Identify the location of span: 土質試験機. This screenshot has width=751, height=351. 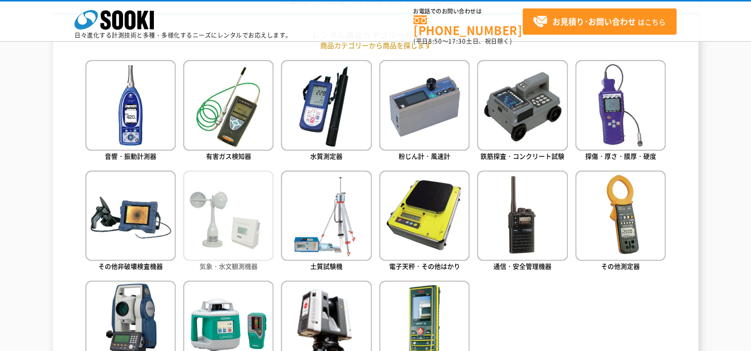
(326, 266).